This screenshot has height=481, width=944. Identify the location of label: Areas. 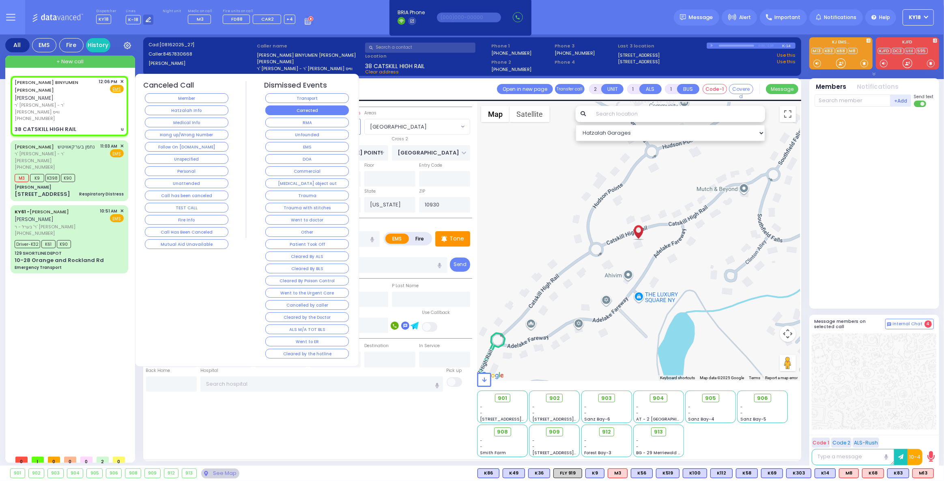
(370, 113).